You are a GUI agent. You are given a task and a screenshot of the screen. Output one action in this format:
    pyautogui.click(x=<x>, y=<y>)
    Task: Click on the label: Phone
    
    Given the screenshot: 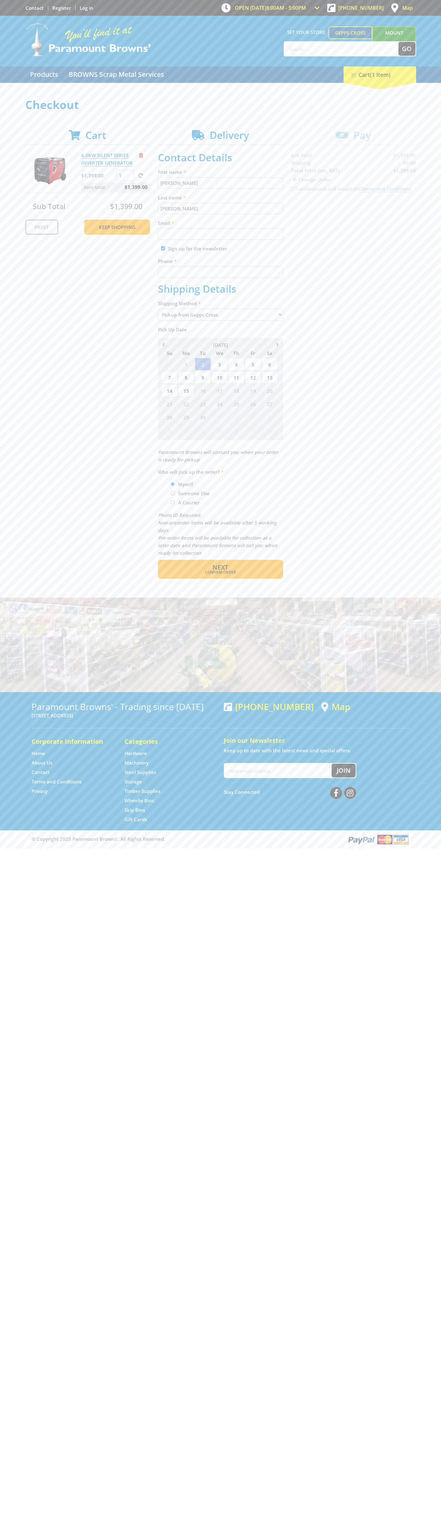 What is the action you would take?
    pyautogui.click(x=220, y=261)
    